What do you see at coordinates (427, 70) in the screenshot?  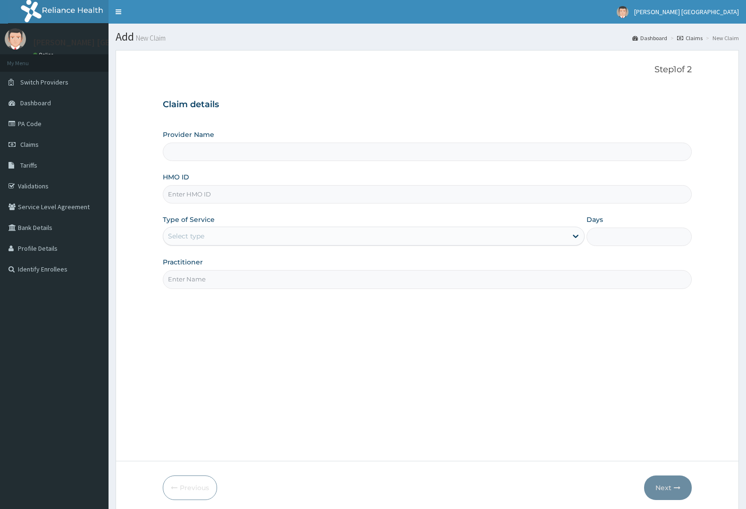 I see `p: Step 1 of 2` at bounding box center [427, 70].